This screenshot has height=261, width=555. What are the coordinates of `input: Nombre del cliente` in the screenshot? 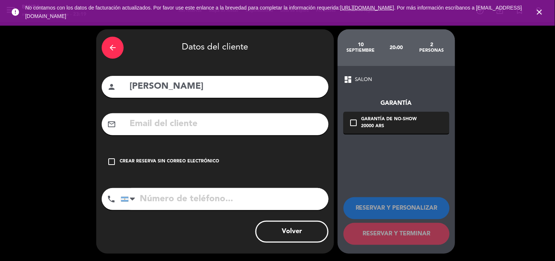 It's located at (226, 86).